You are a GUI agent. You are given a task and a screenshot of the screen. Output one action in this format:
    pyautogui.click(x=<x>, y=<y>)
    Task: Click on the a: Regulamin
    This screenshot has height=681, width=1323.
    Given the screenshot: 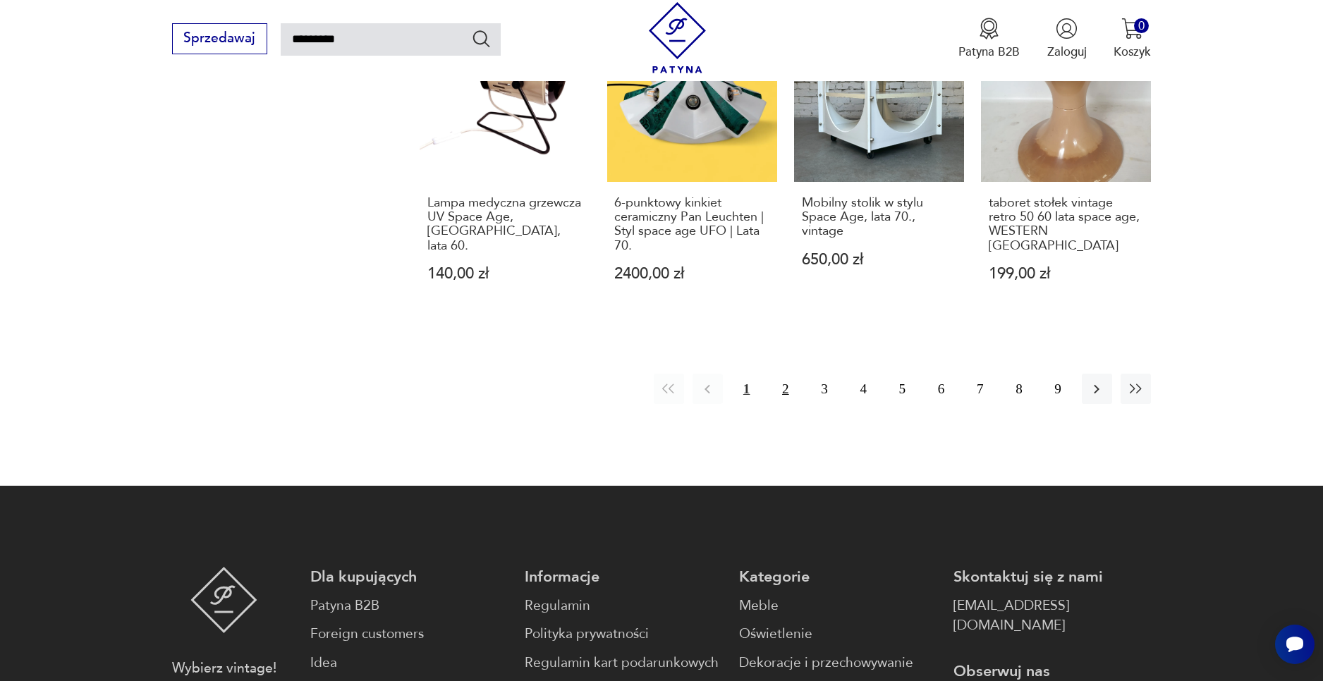 What is the action you would take?
    pyautogui.click(x=623, y=606)
    